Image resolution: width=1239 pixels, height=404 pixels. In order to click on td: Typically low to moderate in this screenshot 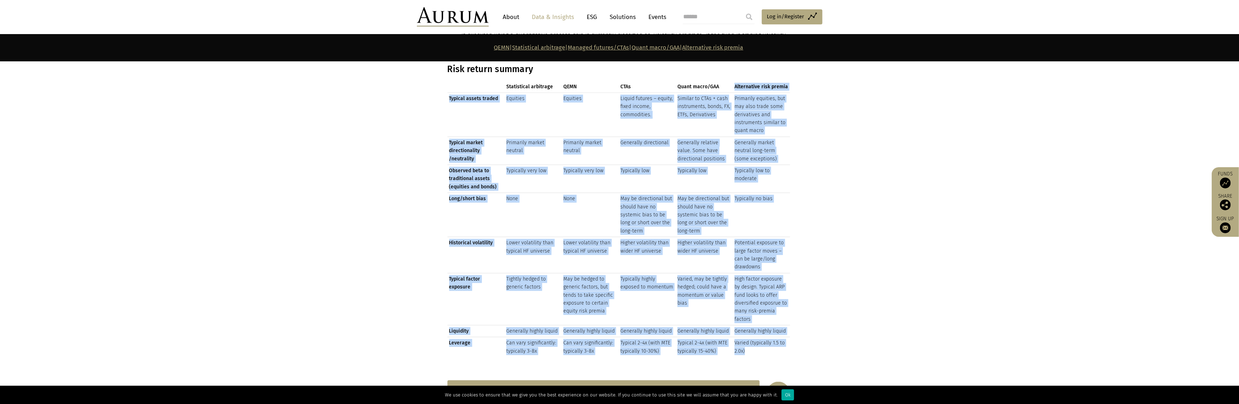, I will do `click(761, 179)`.